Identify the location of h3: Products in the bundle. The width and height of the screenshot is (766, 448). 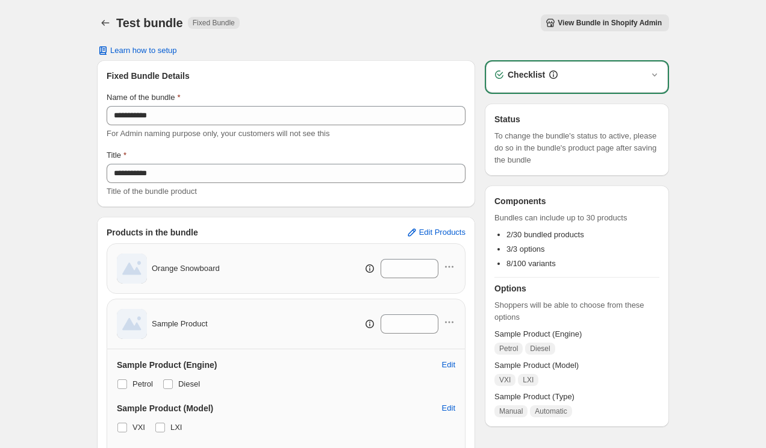
(152, 232).